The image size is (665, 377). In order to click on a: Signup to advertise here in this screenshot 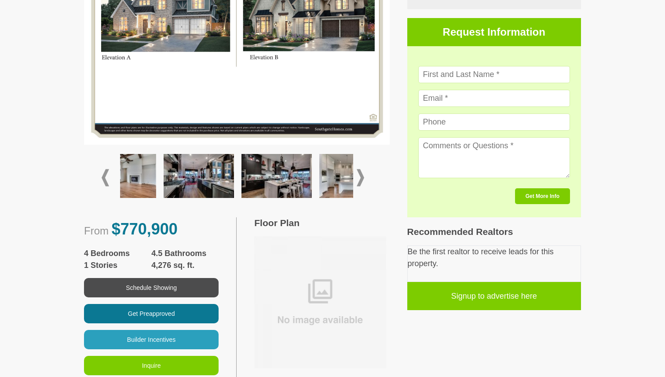, I will do `click(494, 296)`.